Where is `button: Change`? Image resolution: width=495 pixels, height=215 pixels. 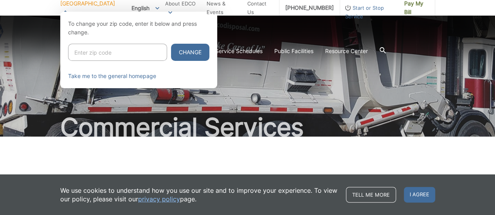
button: Change is located at coordinates (190, 52).